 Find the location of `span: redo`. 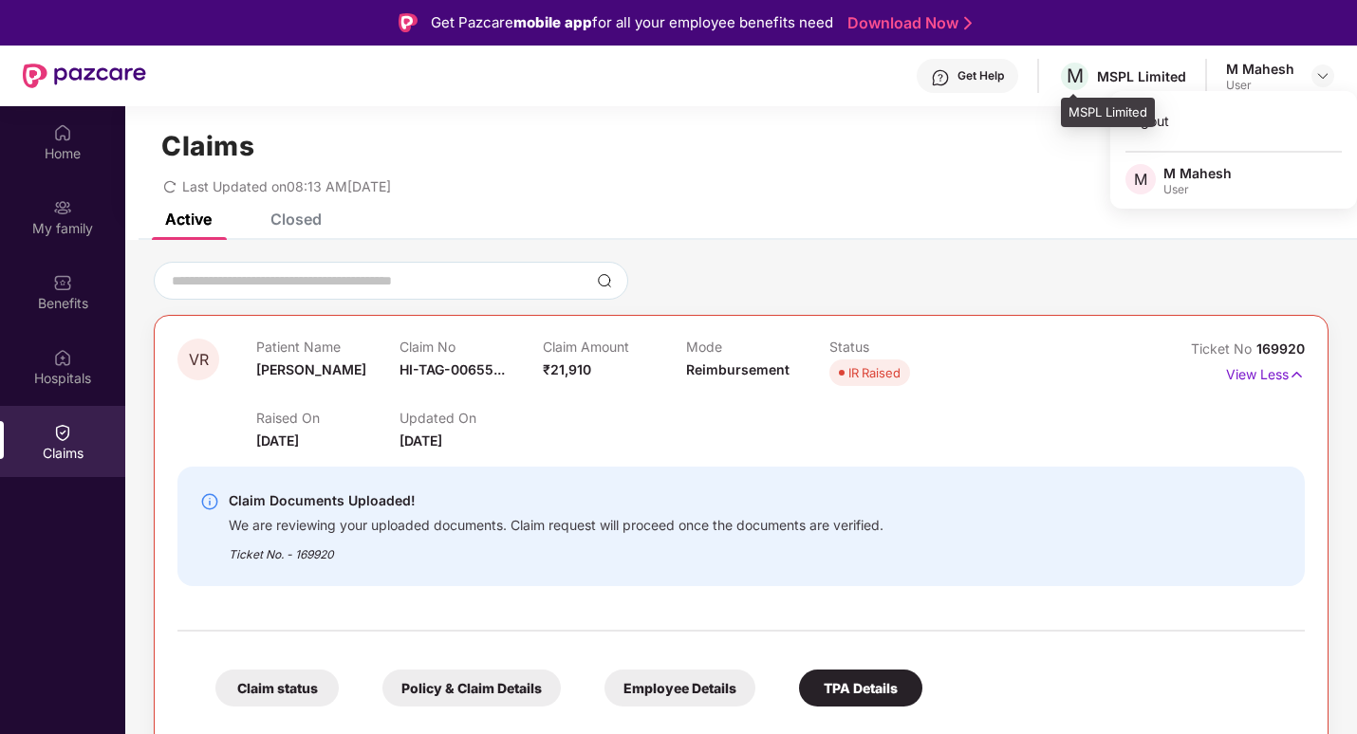

span: redo is located at coordinates (170, 186).